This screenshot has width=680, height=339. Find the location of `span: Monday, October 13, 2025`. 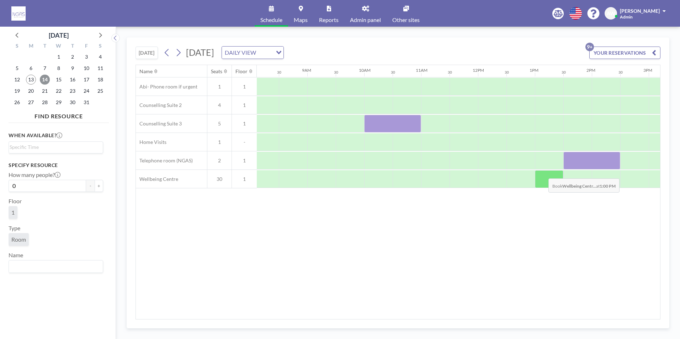

span: Monday, October 13, 2025 is located at coordinates (31, 80).